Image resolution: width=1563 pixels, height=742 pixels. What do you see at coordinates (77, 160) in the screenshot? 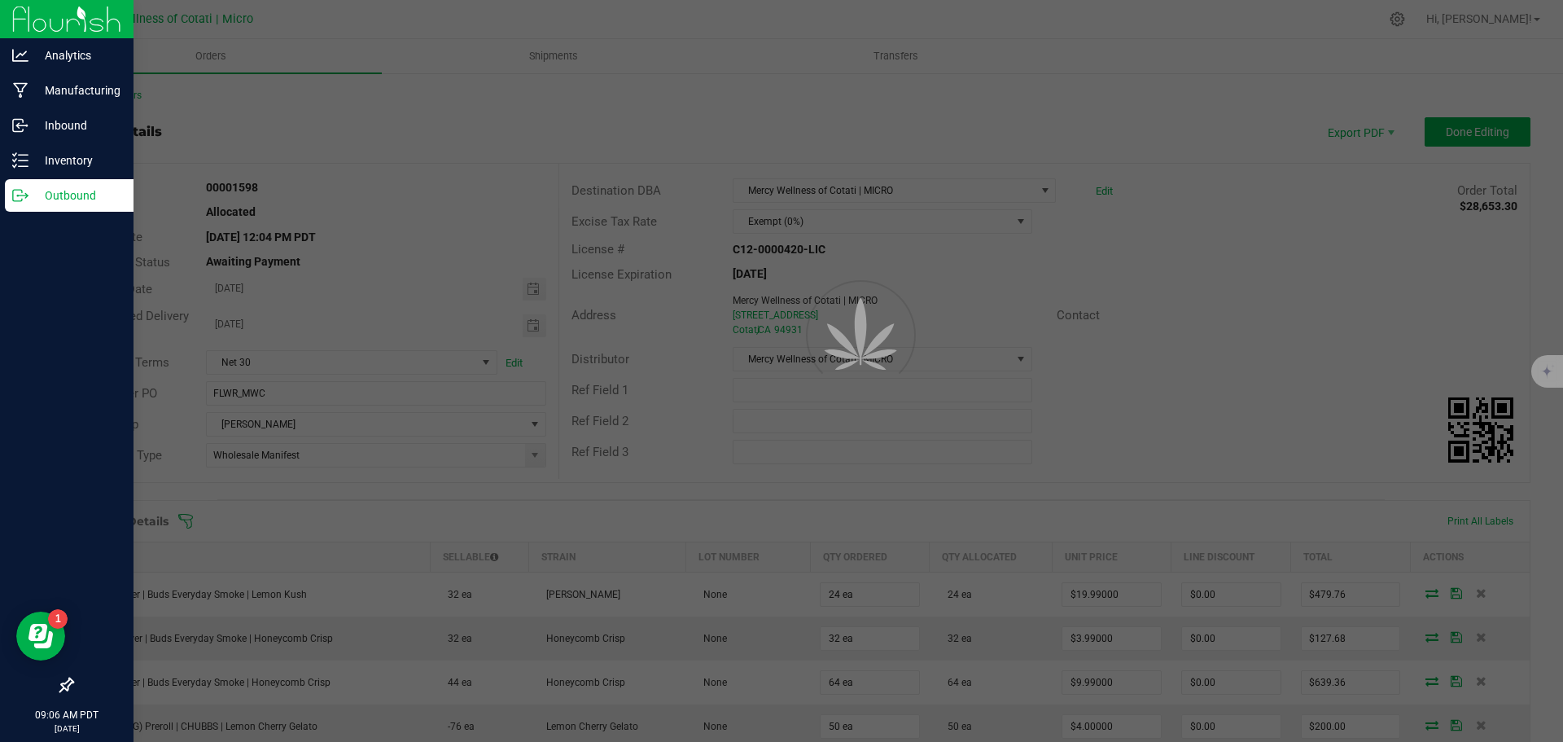
I see `p: Inventory` at bounding box center [77, 160].